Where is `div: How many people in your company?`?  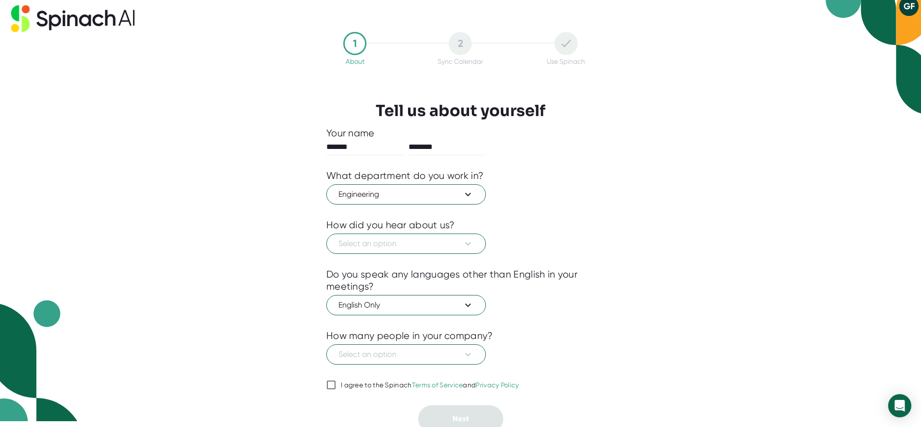 div: How many people in your company? is located at coordinates (409, 335).